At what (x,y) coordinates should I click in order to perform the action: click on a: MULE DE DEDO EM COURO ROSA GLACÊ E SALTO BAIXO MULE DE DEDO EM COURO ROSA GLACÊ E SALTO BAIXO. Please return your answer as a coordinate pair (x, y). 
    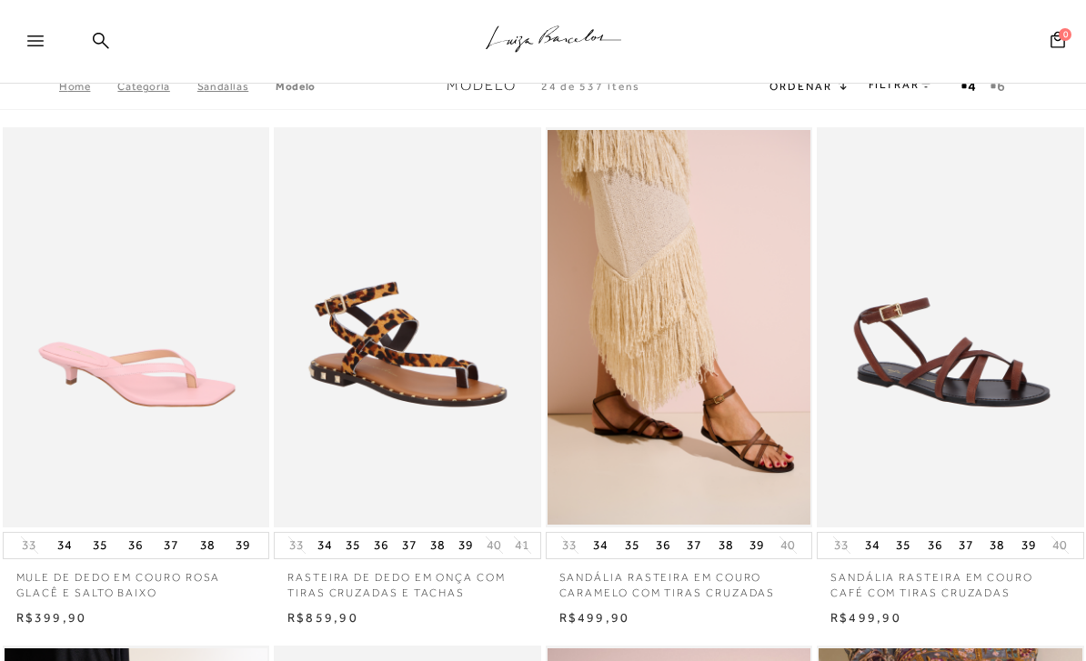
    Looking at the image, I should click on (136, 327).